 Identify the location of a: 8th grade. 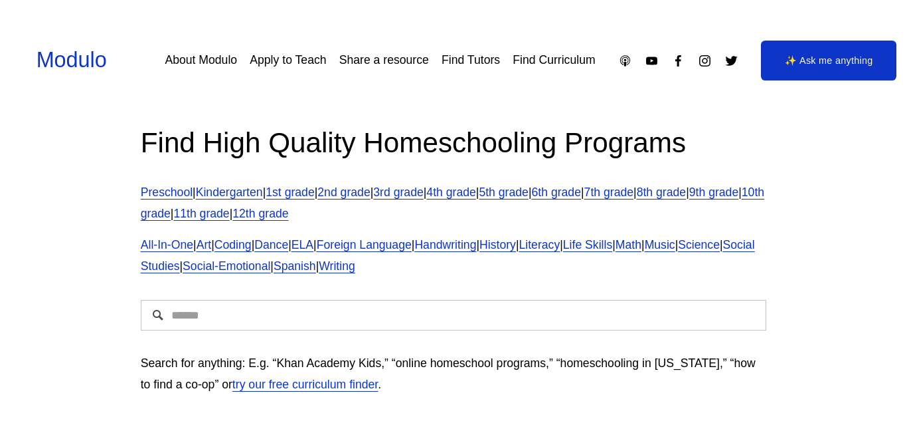
(662, 192).